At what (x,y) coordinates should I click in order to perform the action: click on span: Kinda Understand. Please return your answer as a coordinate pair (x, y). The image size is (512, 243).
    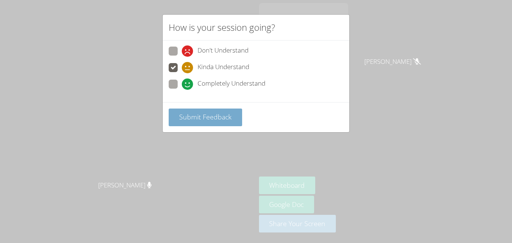
    Looking at the image, I should click on (223, 67).